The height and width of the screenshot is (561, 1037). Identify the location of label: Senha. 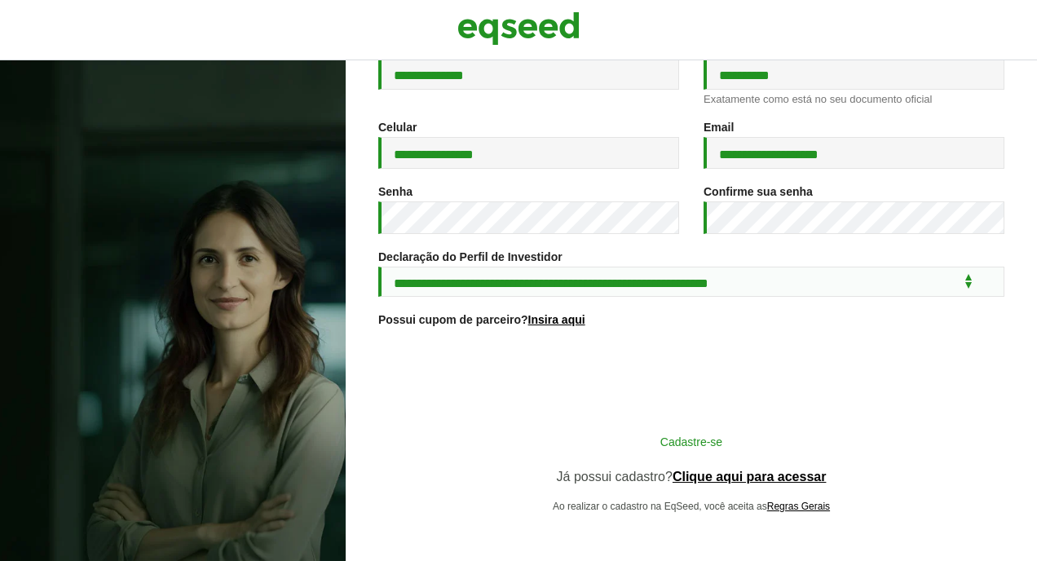
(395, 192).